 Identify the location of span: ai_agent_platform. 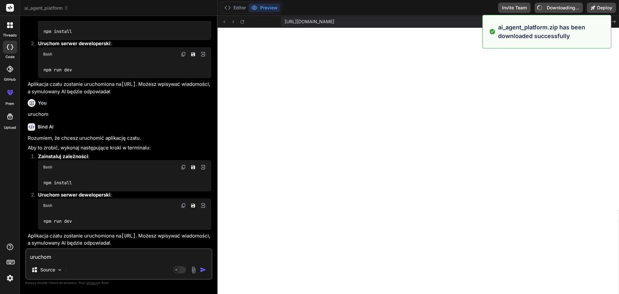
(46, 8).